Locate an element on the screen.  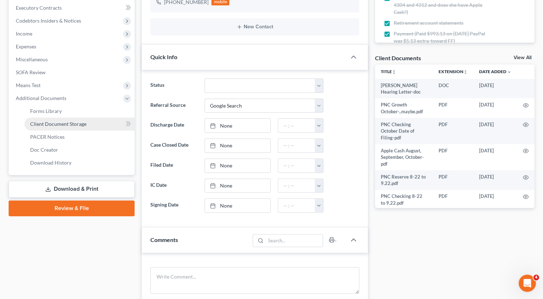
label: Case Closed Date is located at coordinates (174, 146).